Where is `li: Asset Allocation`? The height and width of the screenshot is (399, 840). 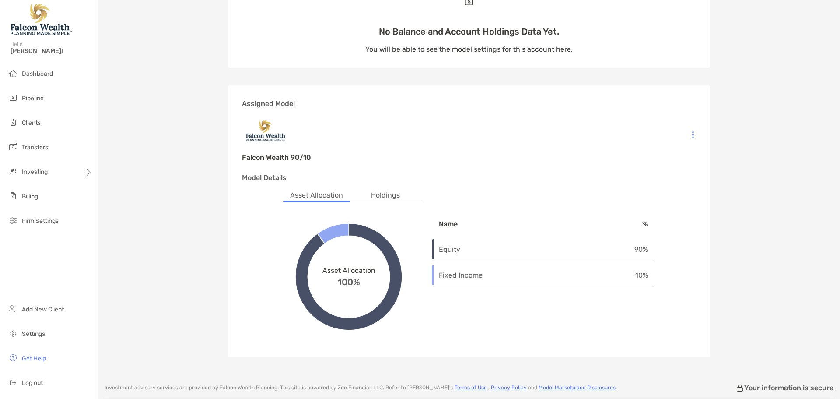
li: Asset Allocation is located at coordinates (316, 195).